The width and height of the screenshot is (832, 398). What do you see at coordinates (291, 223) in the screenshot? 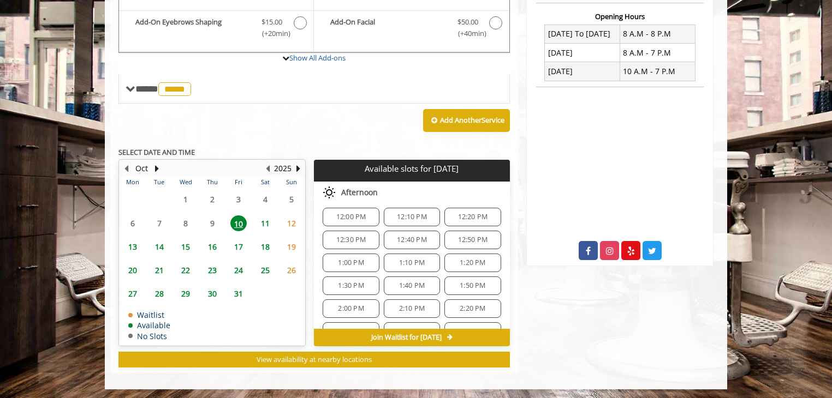
I see `span: 12` at bounding box center [291, 223].